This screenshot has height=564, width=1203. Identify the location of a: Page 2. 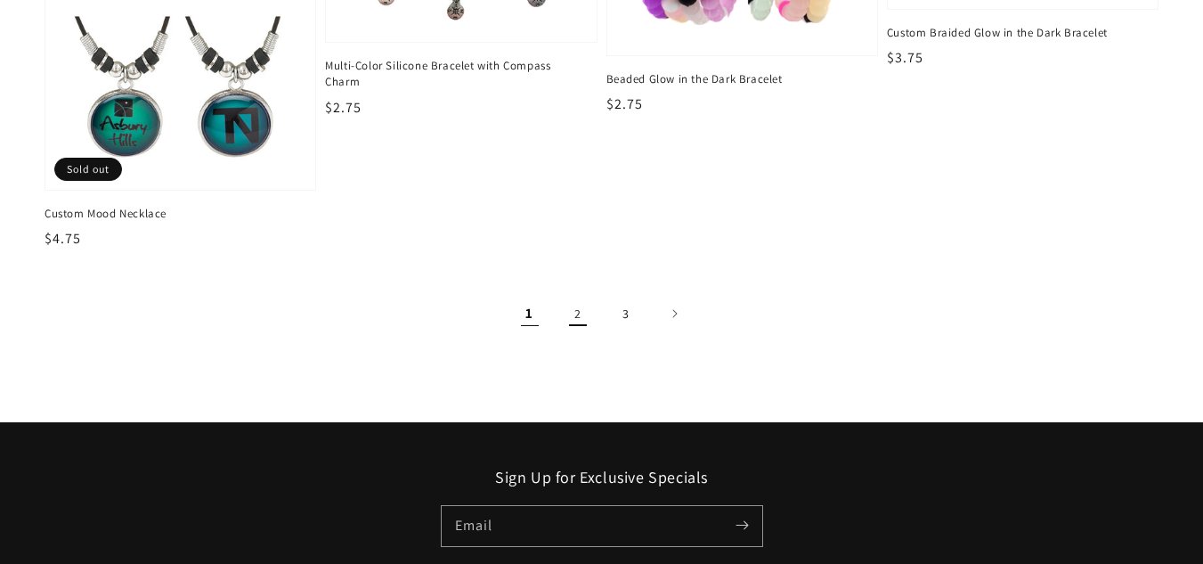
(578, 314).